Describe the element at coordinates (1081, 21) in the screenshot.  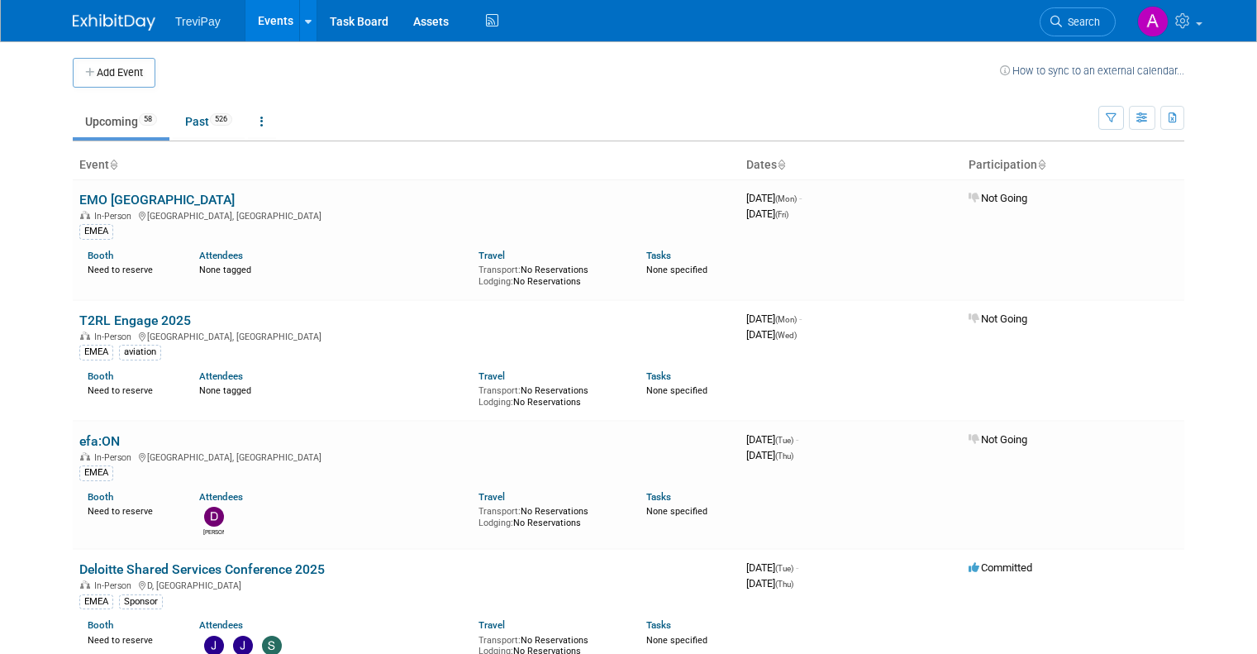
I see `span: Search` at that location.